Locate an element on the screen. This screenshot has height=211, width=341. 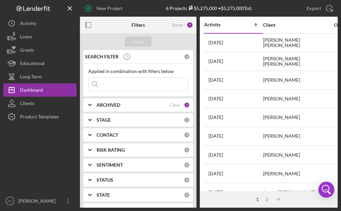
a: Activity is located at coordinates (40, 23).